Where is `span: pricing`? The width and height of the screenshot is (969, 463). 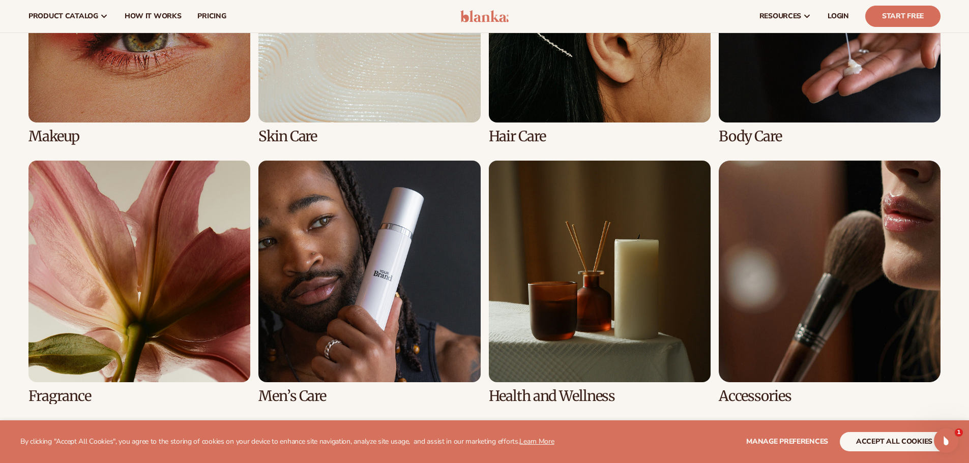
span: pricing is located at coordinates (212, 16).